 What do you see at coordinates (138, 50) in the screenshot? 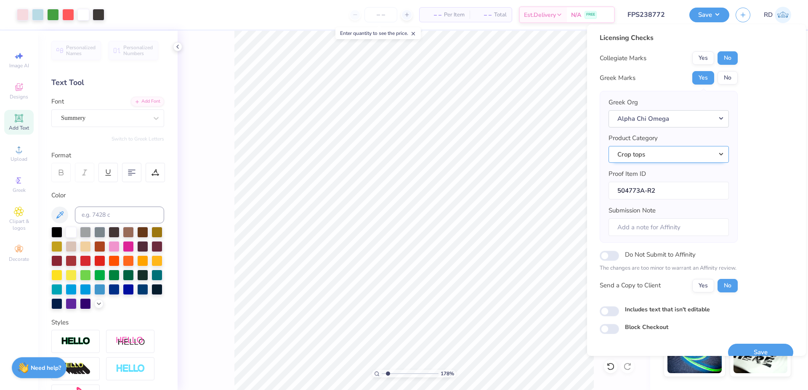
I see `span: Personalized Numbers` at bounding box center [138, 50].